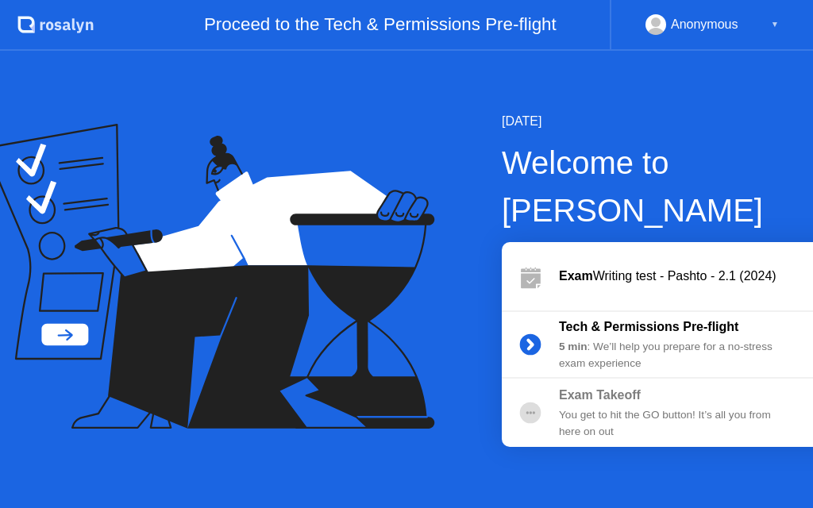  I want to click on div: Anonymous, so click(704, 25).